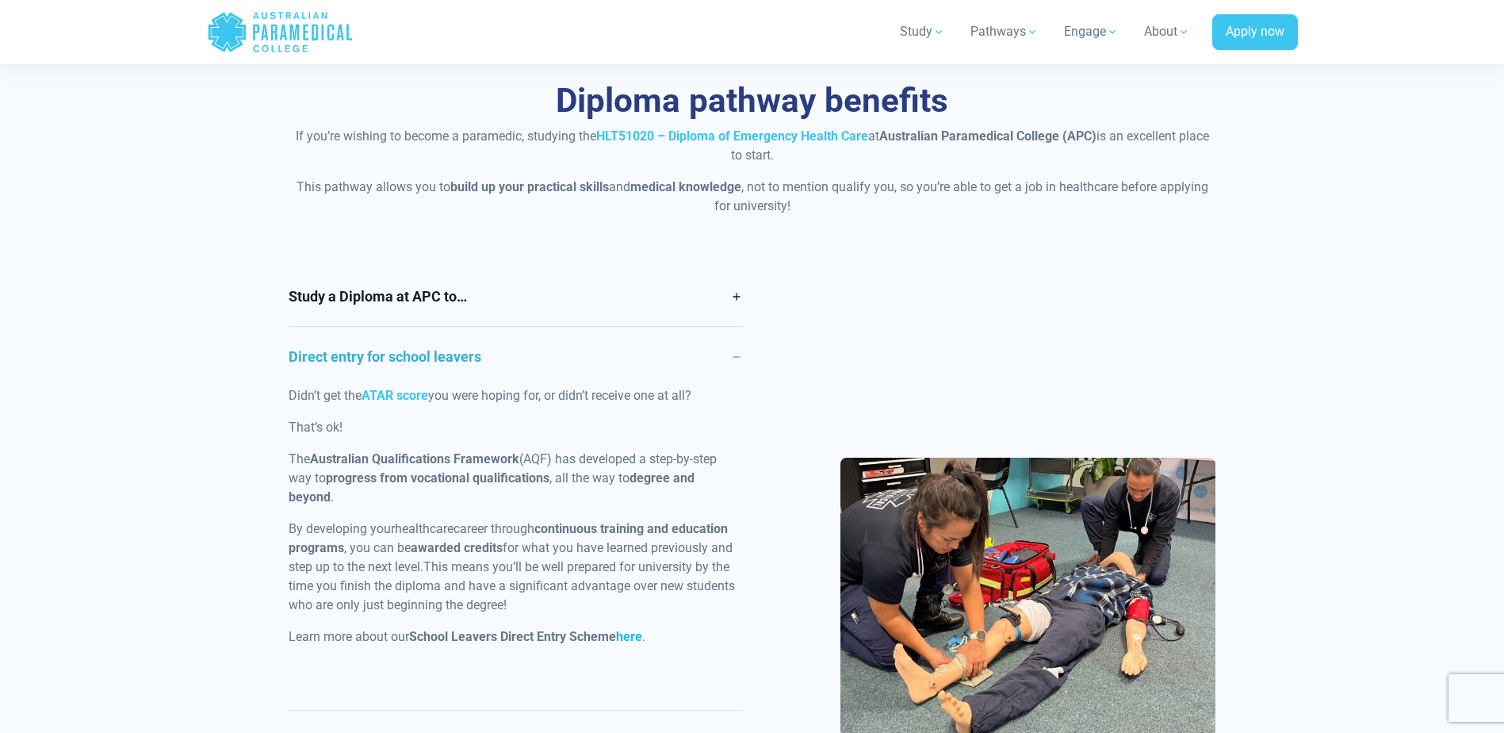 The image size is (1504, 733). What do you see at coordinates (503, 477) in the screenshot?
I see `span: The (AQF) has developed a step-by-step way to , all the way to .` at bounding box center [503, 477].